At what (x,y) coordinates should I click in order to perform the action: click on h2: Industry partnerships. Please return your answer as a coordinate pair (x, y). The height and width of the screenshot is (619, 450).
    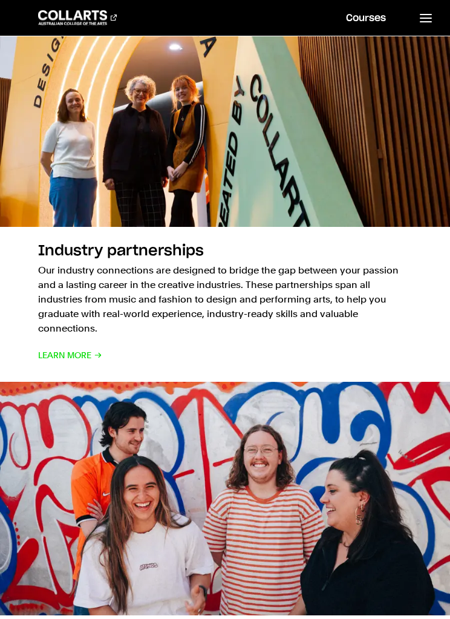
    Looking at the image, I should click on (121, 251).